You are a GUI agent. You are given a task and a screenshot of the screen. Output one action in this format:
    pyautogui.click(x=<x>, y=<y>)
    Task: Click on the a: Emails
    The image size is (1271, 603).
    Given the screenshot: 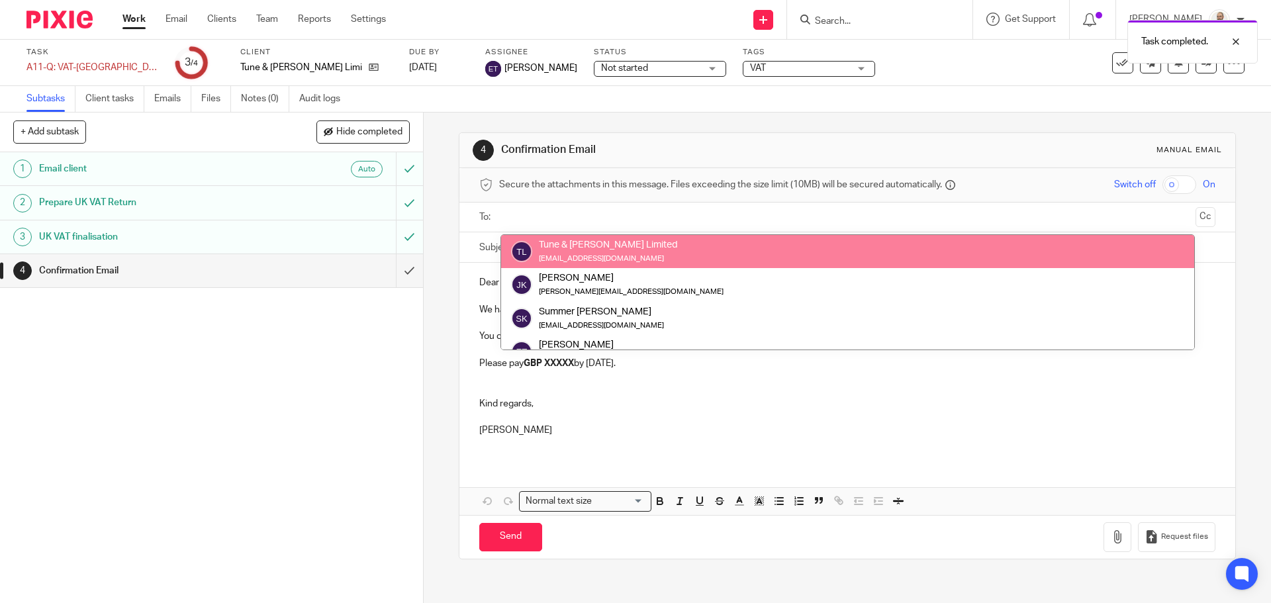 What is the action you would take?
    pyautogui.click(x=173, y=99)
    